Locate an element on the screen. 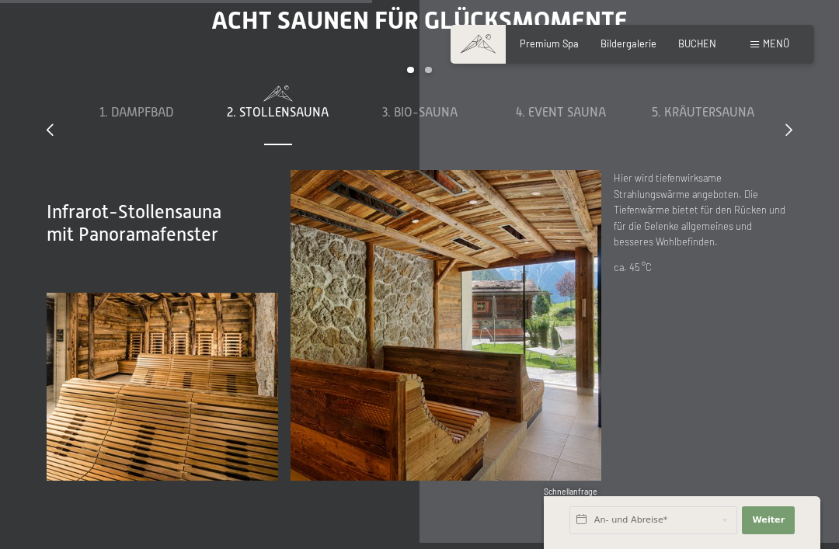 This screenshot has height=549, width=839. span: Schnellanfrage is located at coordinates (570, 492).